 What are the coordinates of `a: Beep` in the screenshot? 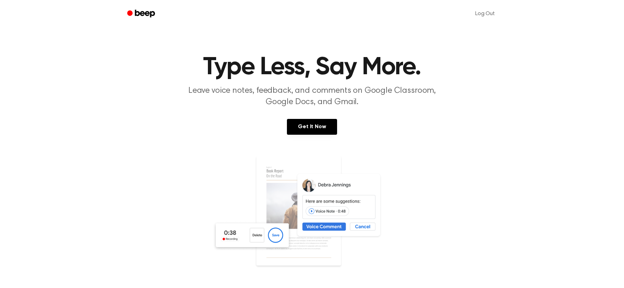 It's located at (142, 14).